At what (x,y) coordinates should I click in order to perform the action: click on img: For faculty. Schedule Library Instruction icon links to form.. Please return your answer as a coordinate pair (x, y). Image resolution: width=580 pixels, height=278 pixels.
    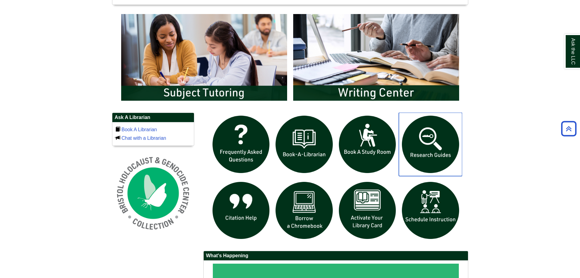
    Looking at the image, I should click on (431, 210).